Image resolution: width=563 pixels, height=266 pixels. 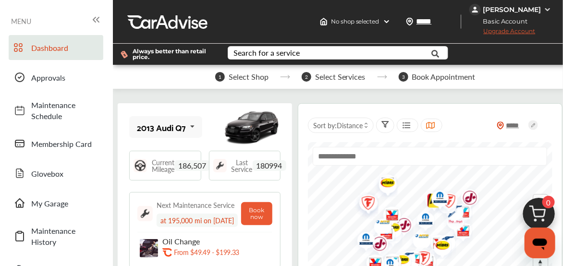 I want to click on img: WGsFRI8htEPBVLJbROoPRyZpYNWhNONpIPPETTm6eUC0GeLEiAAAAAElFTkSuQmCC, so click(x=547, y=10).